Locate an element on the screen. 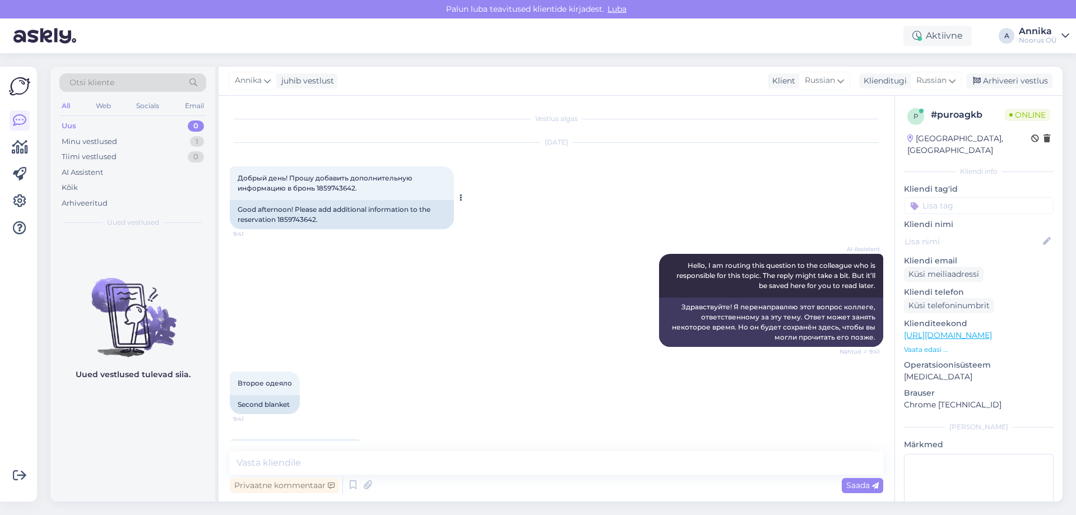 The height and width of the screenshot is (515, 1076). div: Arhiveeri vestlus is located at coordinates (1010, 81).